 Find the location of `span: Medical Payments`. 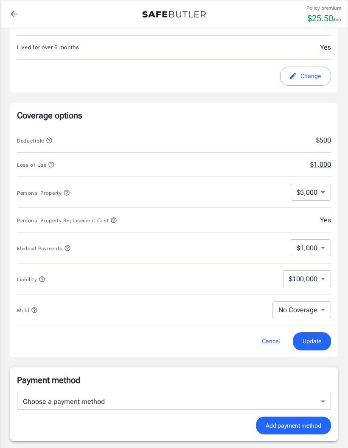

span: Medical Payments is located at coordinates (44, 248).